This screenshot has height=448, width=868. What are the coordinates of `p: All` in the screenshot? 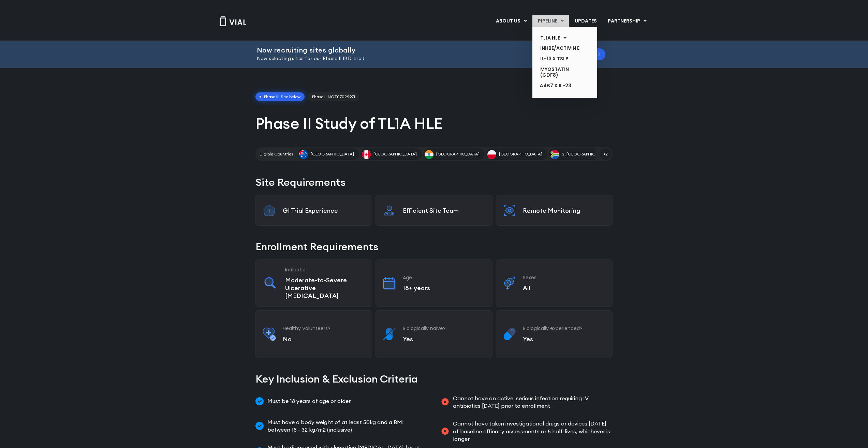 It's located at (564, 288).